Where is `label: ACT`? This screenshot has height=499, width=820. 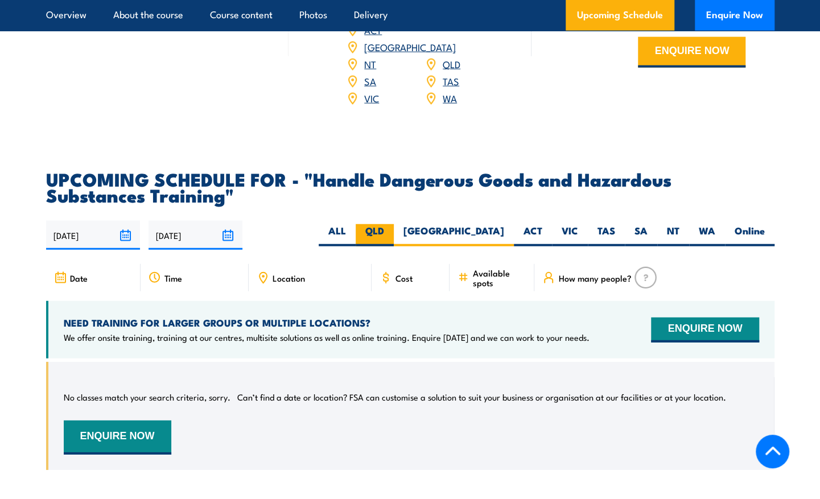
label: ACT is located at coordinates (533, 235).